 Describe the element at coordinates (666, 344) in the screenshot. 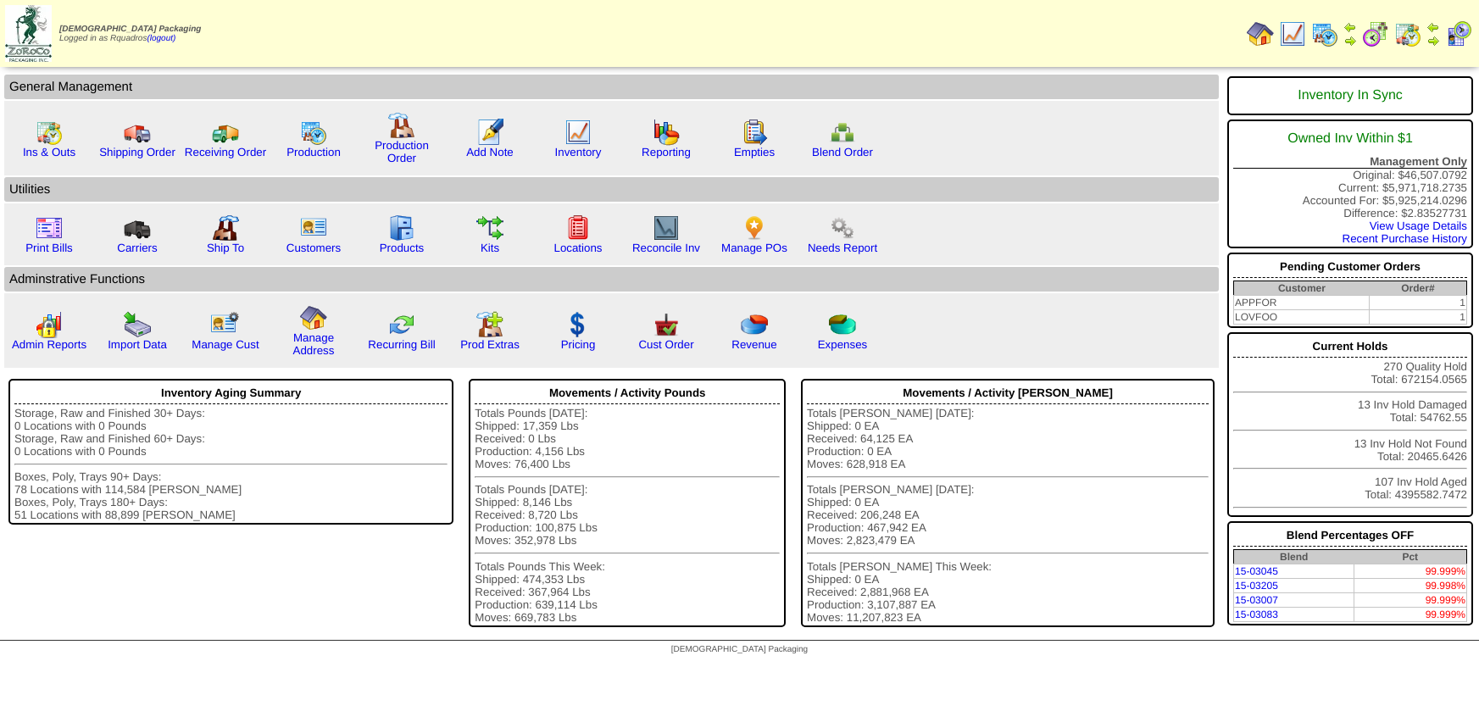

I see `a: Cust Order` at that location.